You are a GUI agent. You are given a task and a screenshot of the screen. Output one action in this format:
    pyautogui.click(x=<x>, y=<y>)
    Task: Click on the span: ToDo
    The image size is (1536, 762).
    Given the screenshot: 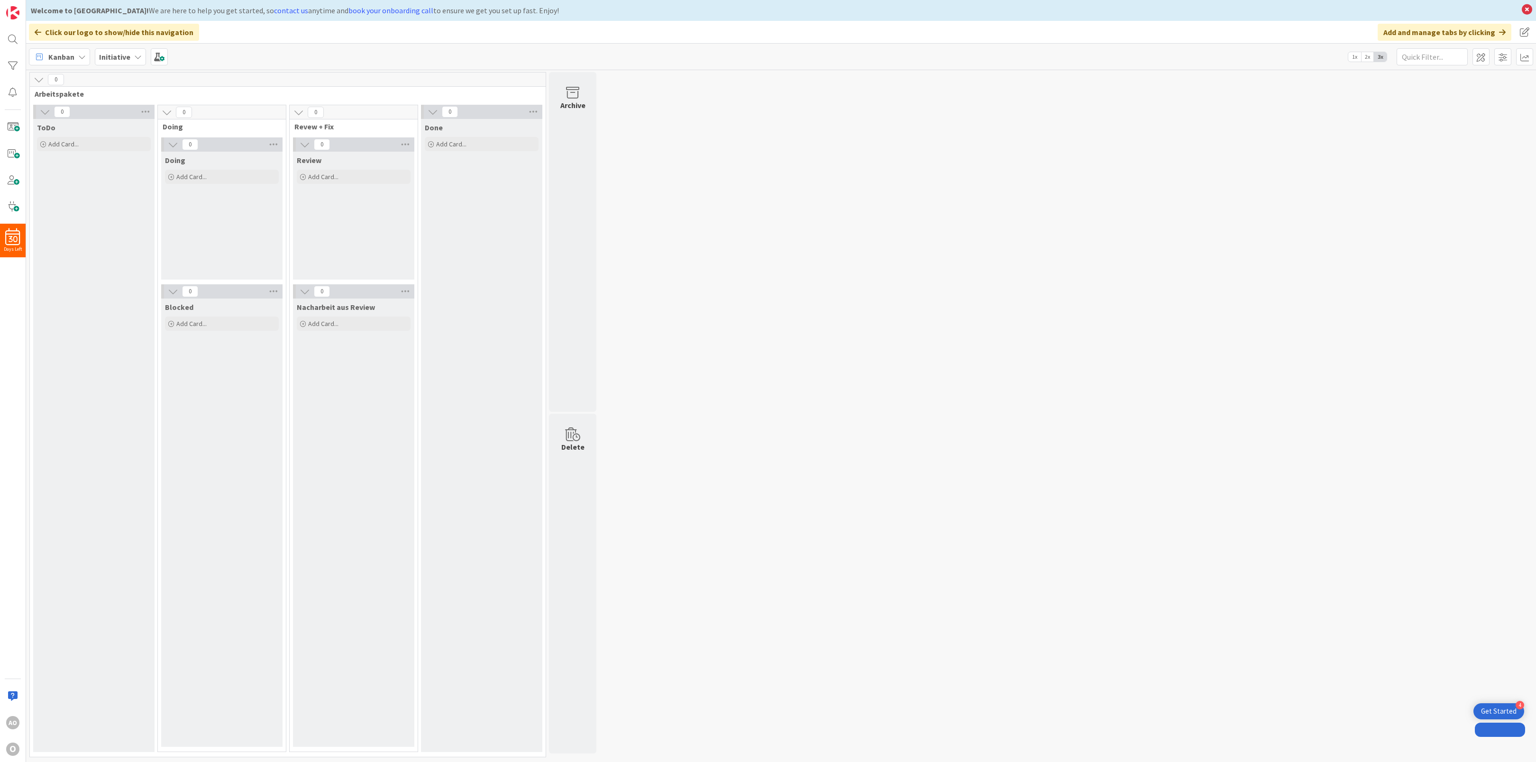 What is the action you would take?
    pyautogui.click(x=46, y=127)
    